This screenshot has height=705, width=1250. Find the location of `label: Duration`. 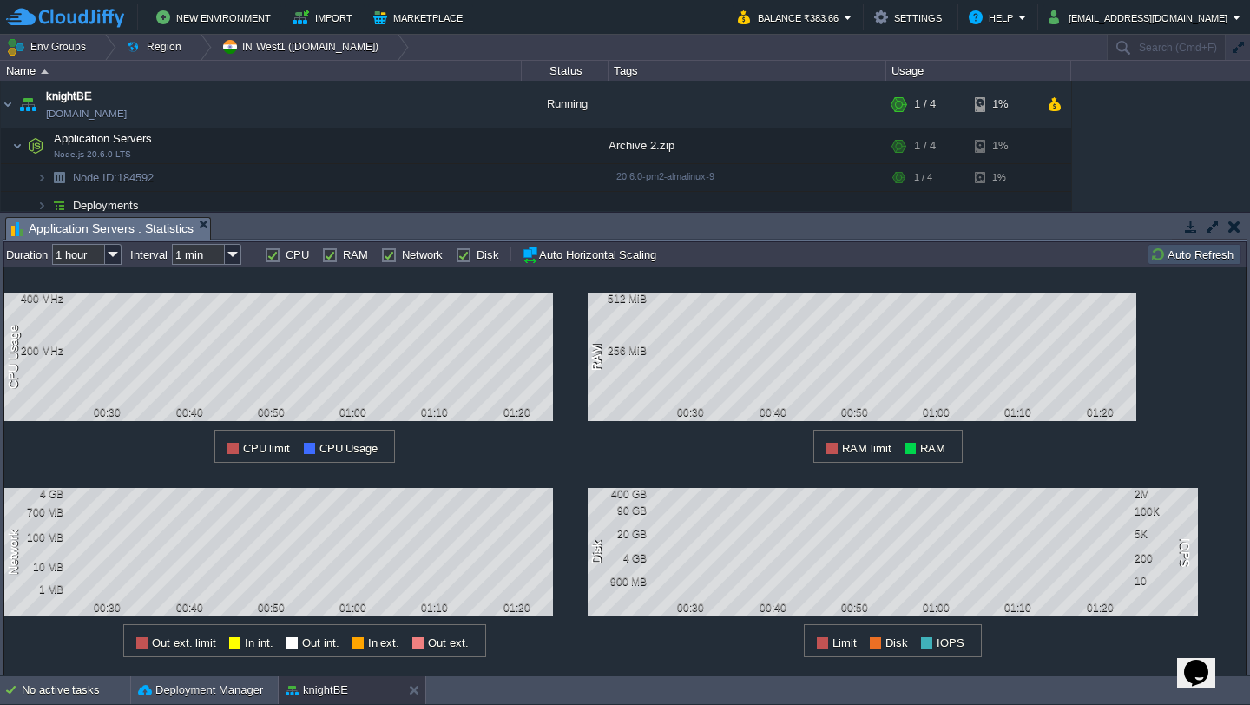

label: Duration is located at coordinates (27, 254).